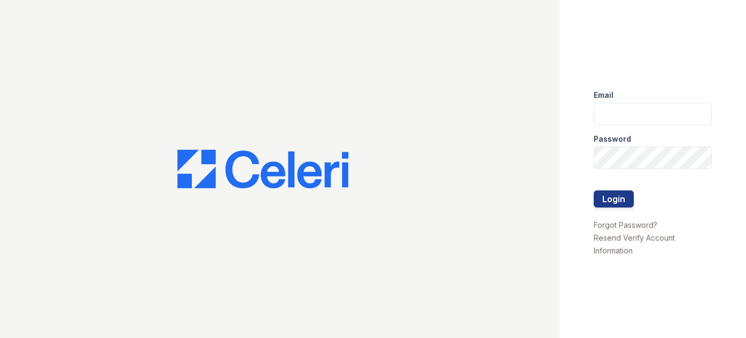  Describe the element at coordinates (603, 95) in the screenshot. I see `label: Email` at that location.